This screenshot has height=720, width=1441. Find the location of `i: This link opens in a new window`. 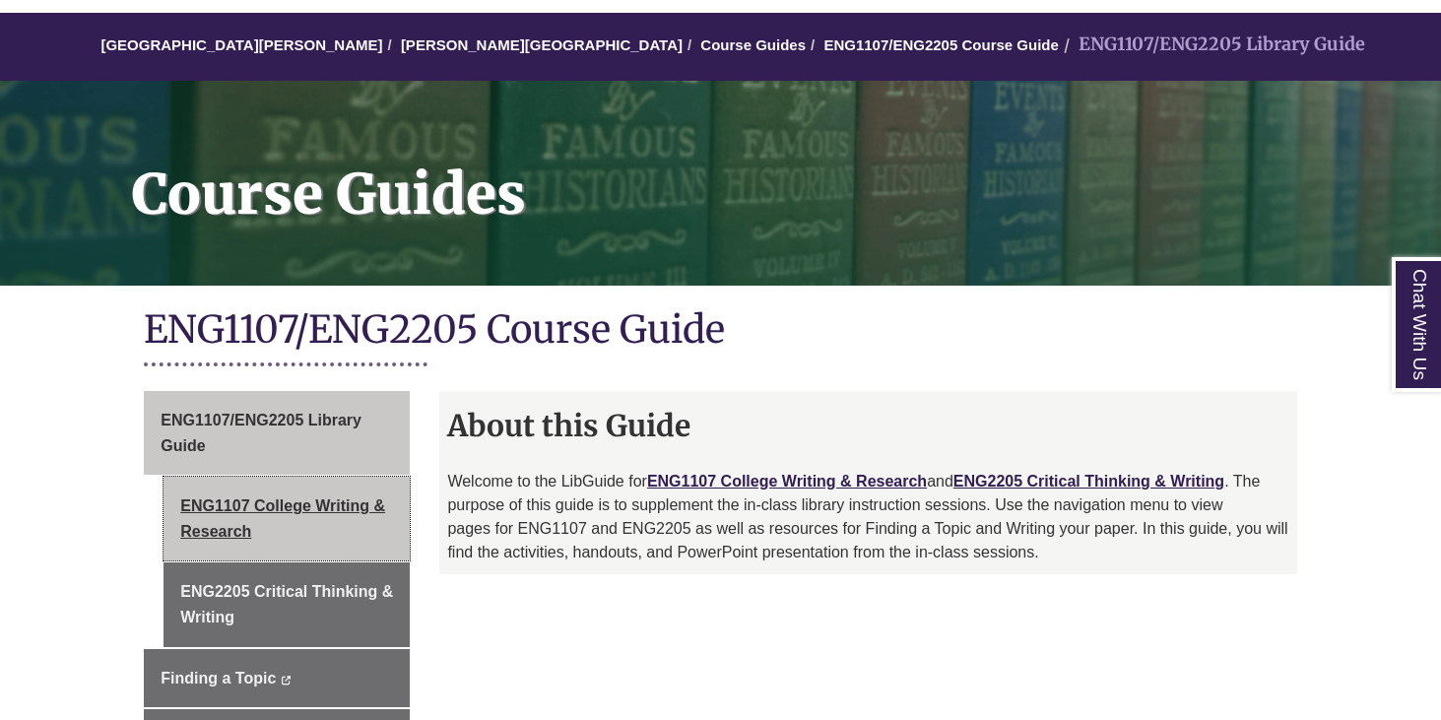

i: This link opens in a new window is located at coordinates (286, 679).